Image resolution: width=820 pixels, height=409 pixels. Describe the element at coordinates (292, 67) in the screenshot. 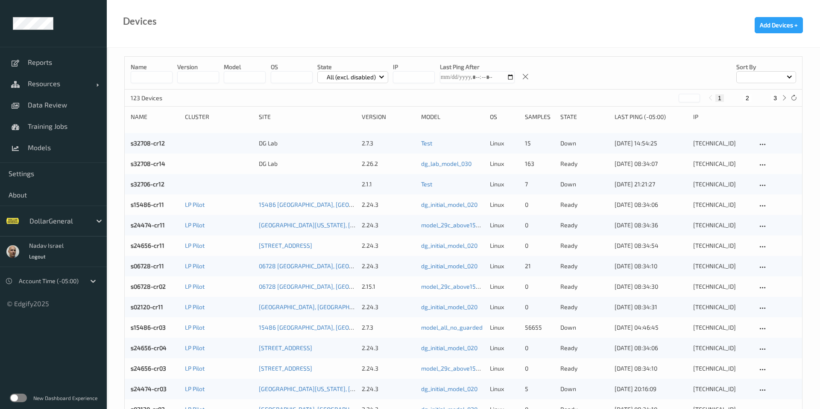

I see `p: OS` at that location.